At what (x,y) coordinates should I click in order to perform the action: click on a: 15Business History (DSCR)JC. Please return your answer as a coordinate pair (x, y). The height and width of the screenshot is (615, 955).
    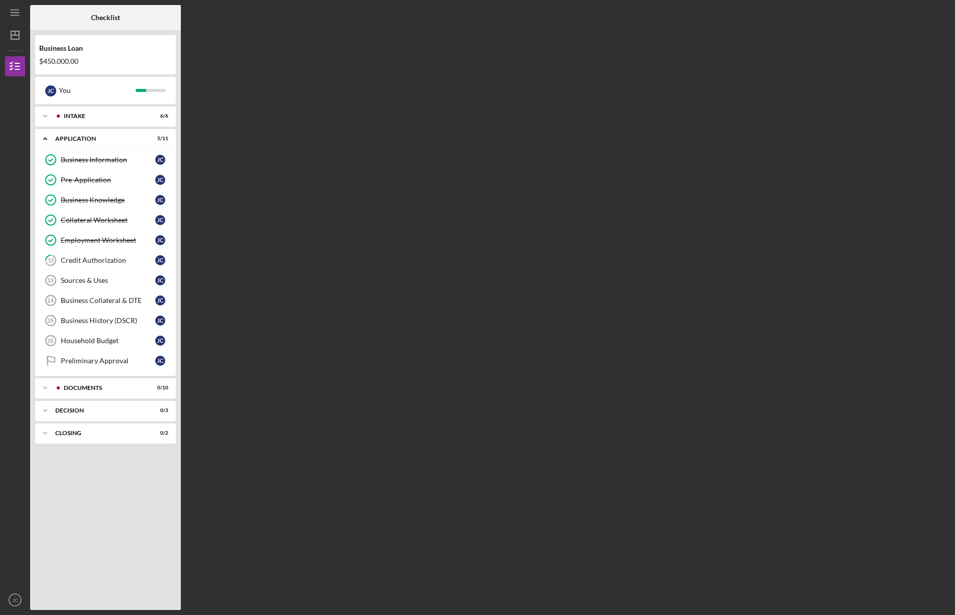
    Looking at the image, I should click on (105, 320).